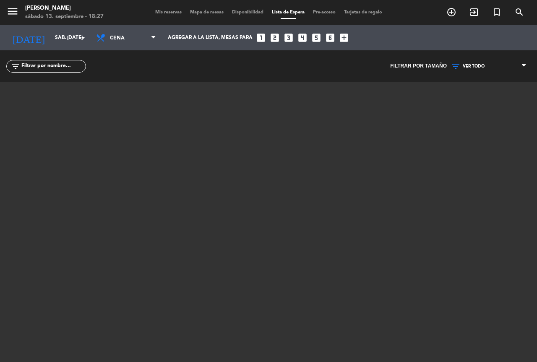  What do you see at coordinates (13, 13) in the screenshot?
I see `button: menu` at bounding box center [13, 13].